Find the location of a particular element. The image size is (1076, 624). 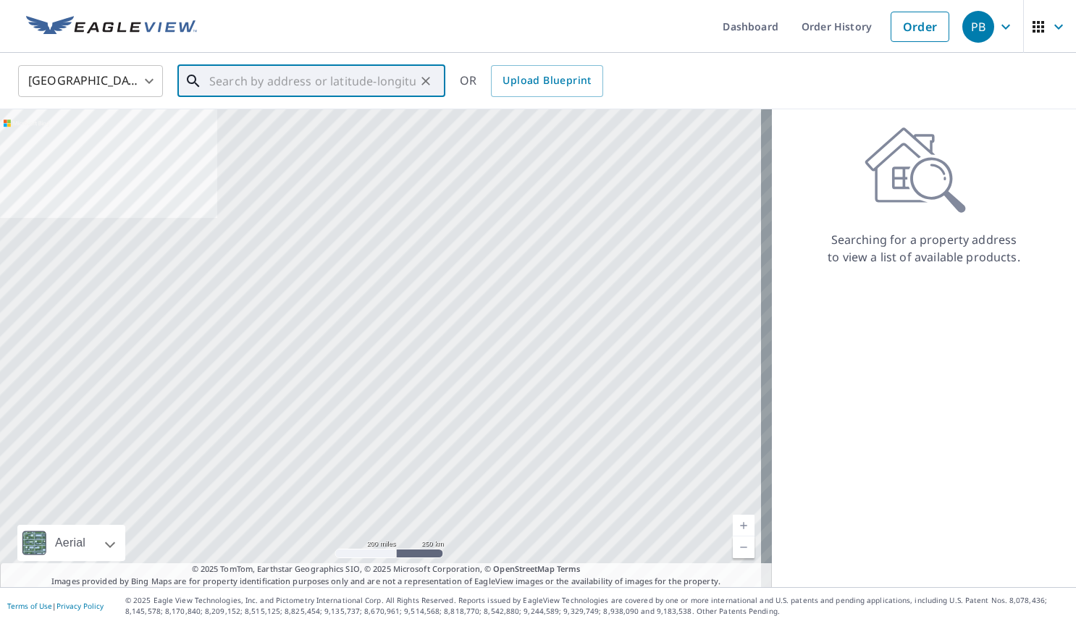

a: Current Level 5, Zoom Out is located at coordinates (744, 548).